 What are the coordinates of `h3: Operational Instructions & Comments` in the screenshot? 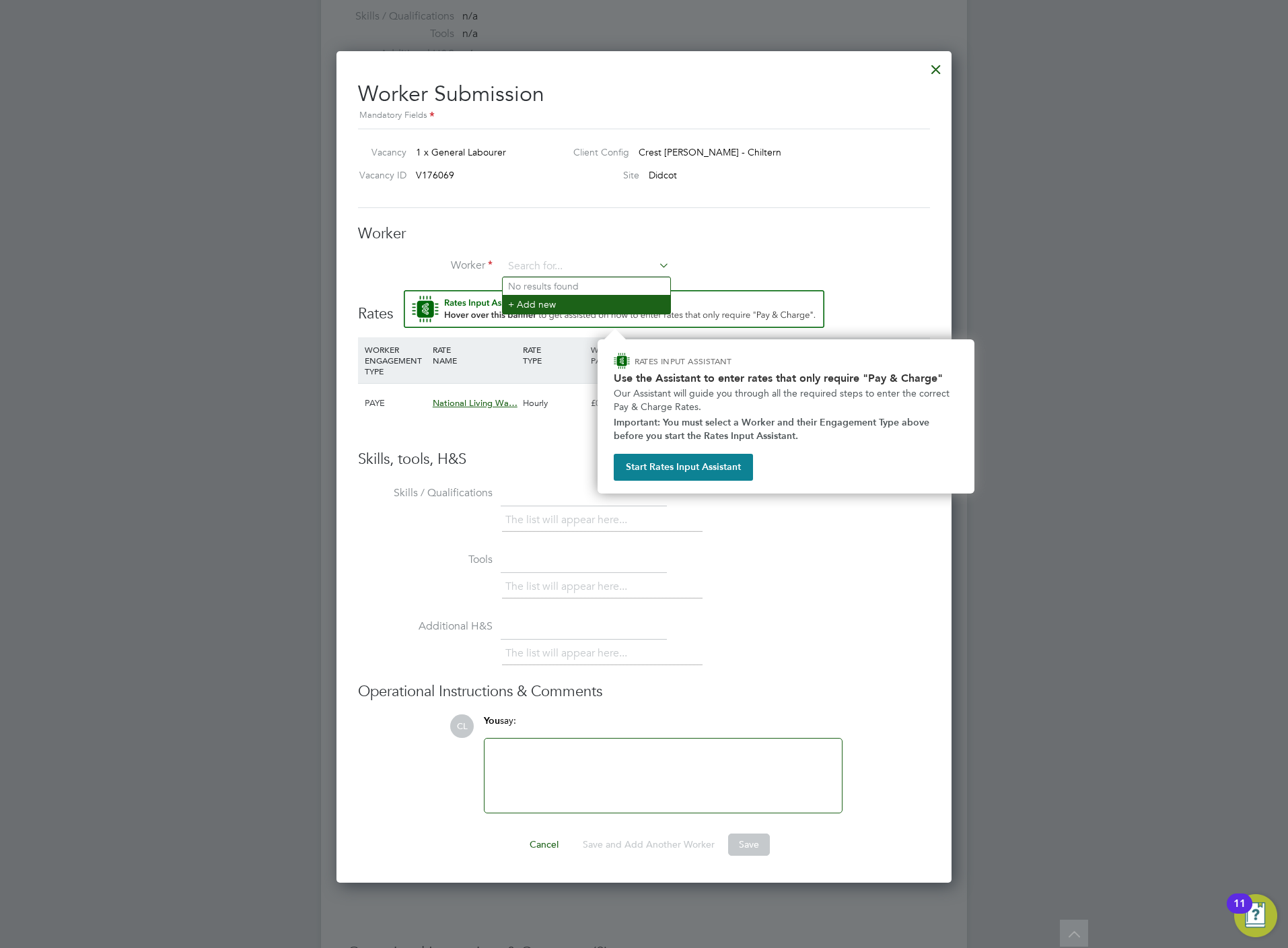 It's located at (644, 691).